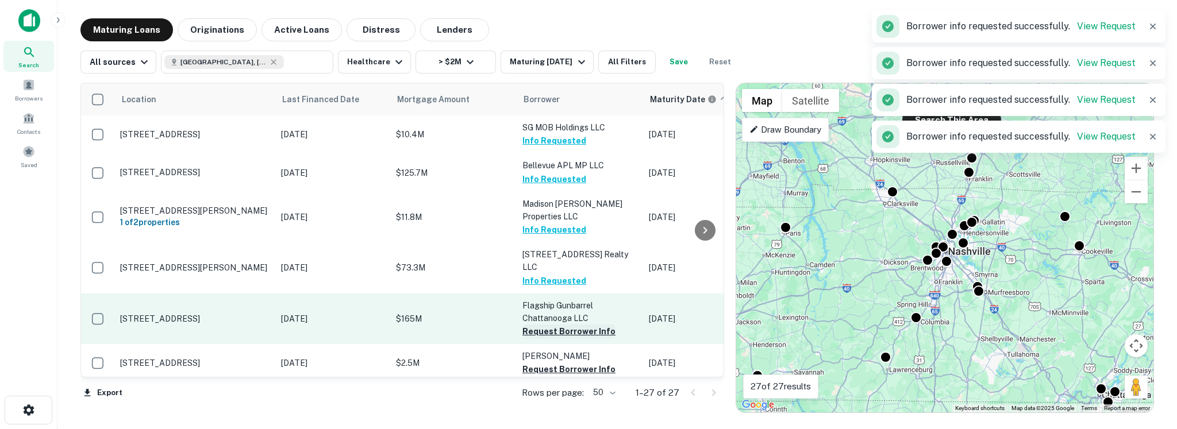  Describe the element at coordinates (29, 156) in the screenshot. I see `a: Saved` at that location.